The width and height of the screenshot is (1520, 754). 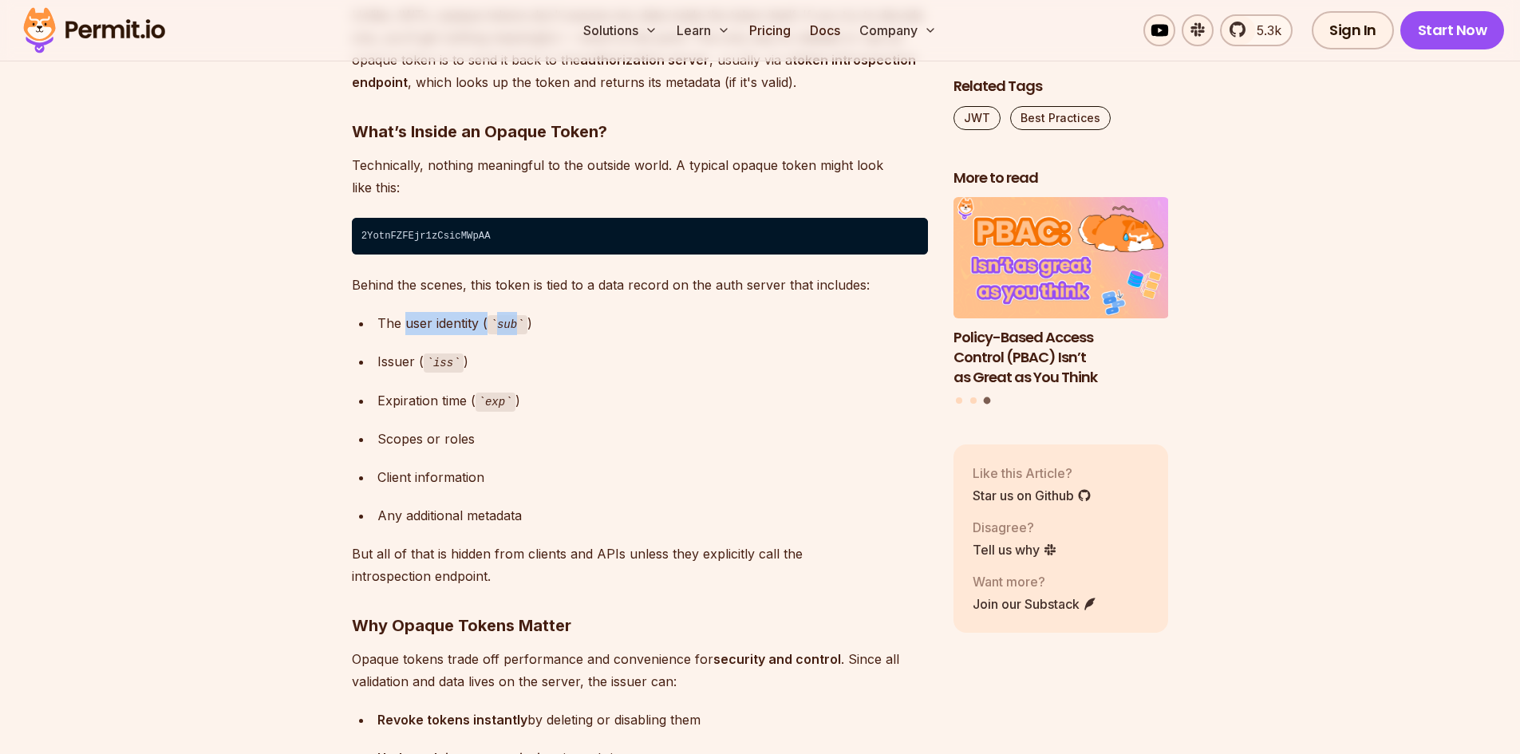 What do you see at coordinates (987, 401) in the screenshot?
I see `button: Go to slide 3` at bounding box center [987, 401].